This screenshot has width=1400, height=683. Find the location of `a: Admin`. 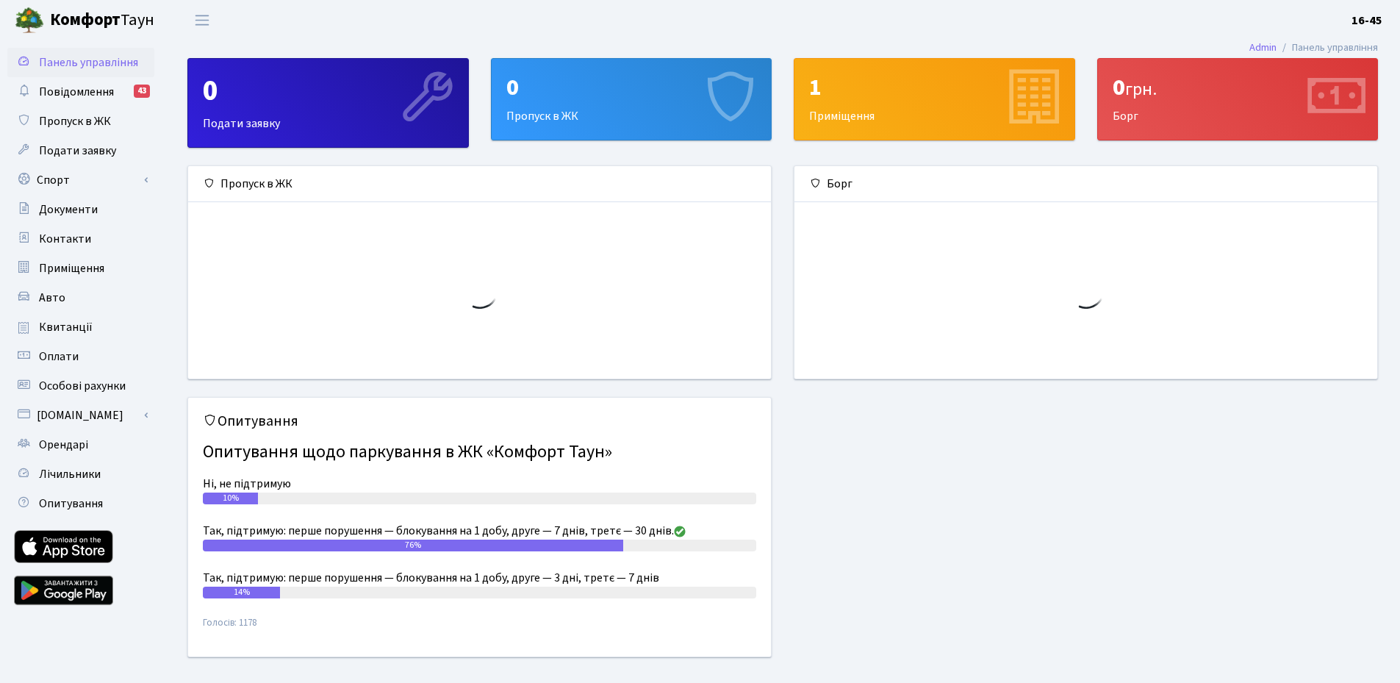

a: Admin is located at coordinates (1263, 47).